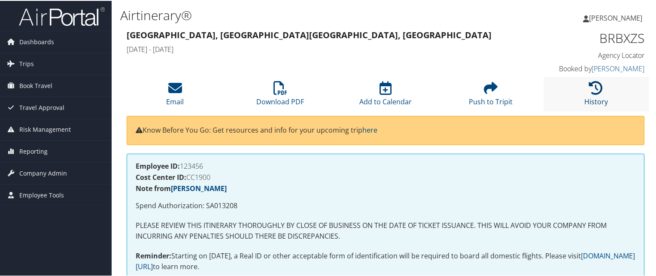 This screenshot has height=276, width=656. What do you see at coordinates (385, 130) in the screenshot?
I see `p: Know Before You Go: Get resources and info for your upcoming trip` at bounding box center [385, 130].